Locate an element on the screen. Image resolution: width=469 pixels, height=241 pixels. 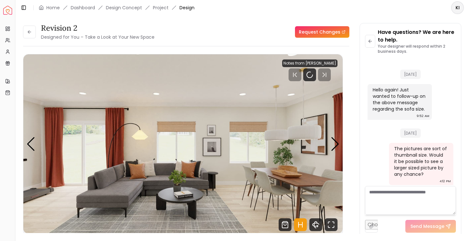
a: Dashboard is located at coordinates (83, 8).